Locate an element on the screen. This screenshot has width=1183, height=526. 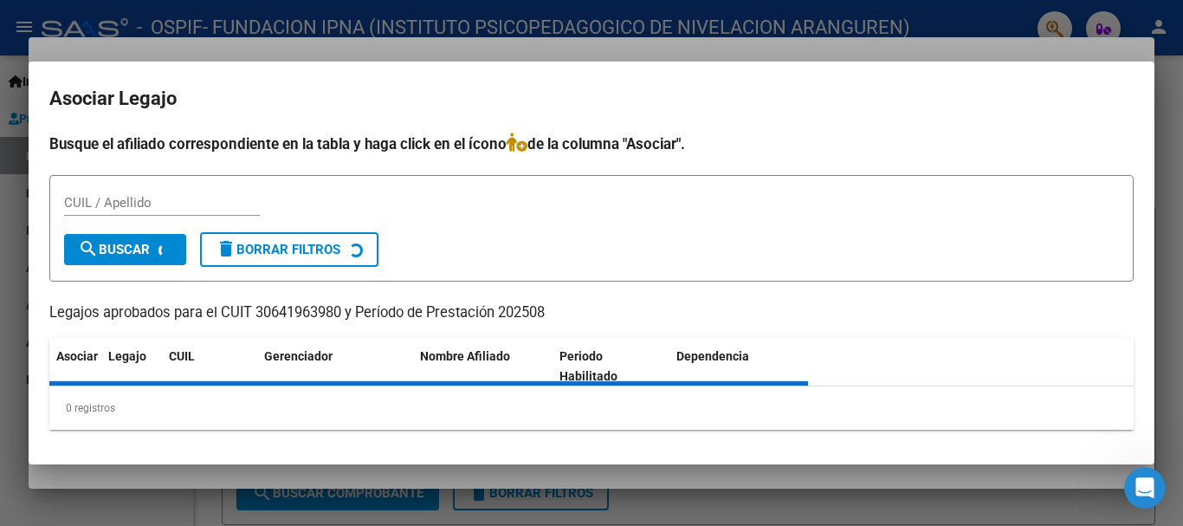
h2: Asociar Legajo is located at coordinates (592, 99).